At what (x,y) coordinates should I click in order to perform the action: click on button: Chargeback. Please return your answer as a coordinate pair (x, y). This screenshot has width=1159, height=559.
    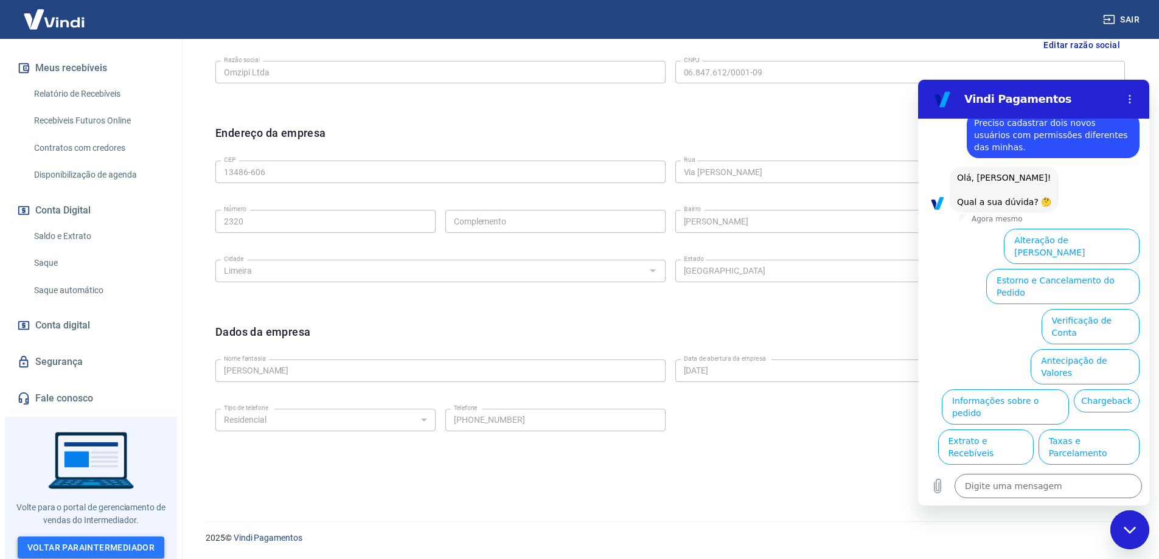
    Looking at the image, I should click on (189, 321).